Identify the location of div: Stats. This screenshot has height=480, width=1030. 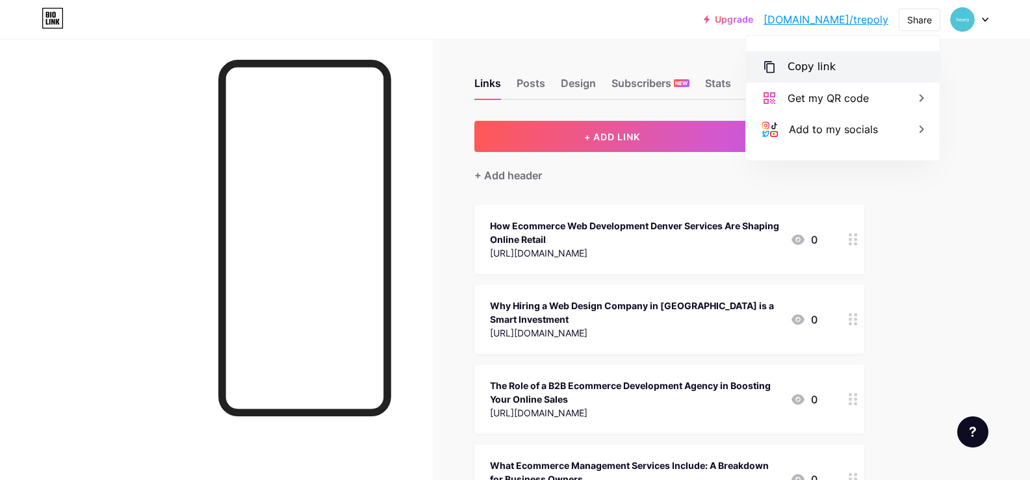
(718, 87).